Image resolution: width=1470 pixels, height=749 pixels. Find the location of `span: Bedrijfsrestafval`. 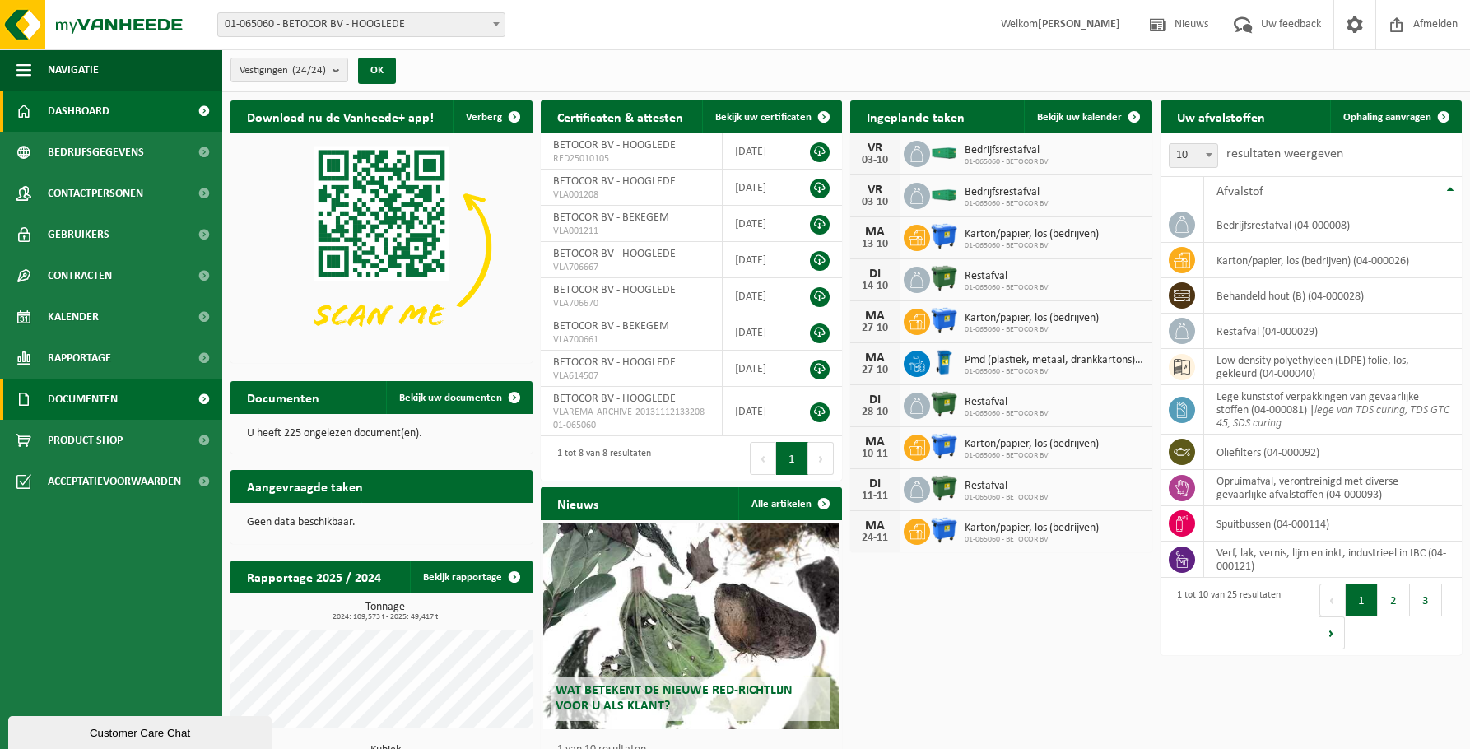

span: Bedrijfsrestafval is located at coordinates (1006, 193).